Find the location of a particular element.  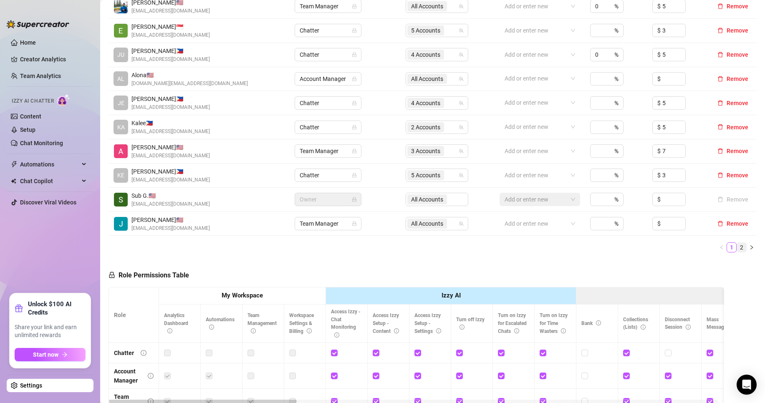

img: Alexicon Ortiaga is located at coordinates (121, 151).